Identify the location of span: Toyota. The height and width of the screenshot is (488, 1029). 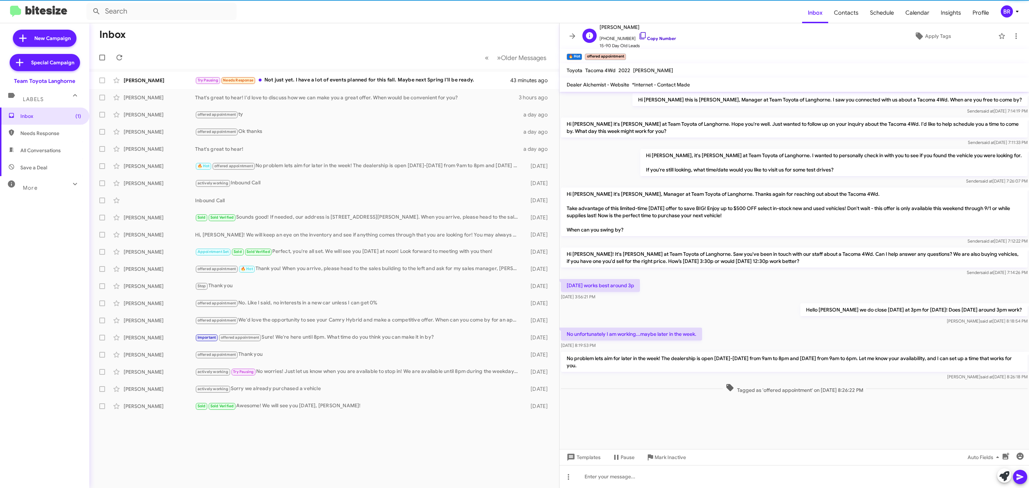
(575, 70).